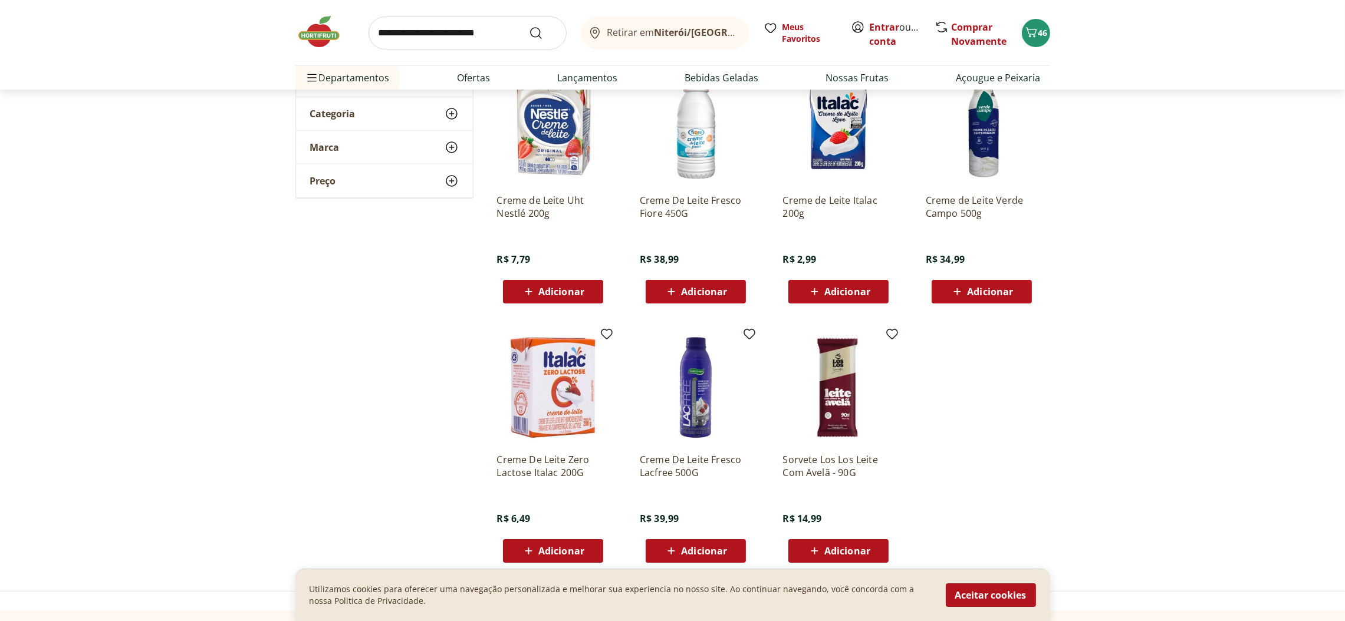 This screenshot has width=1345, height=621. I want to click on p: Creme De Leite Fresco Lacfree 500G, so click(696, 466).